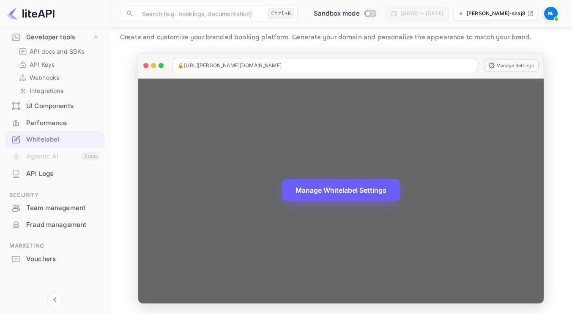 The image size is (572, 314). What do you see at coordinates (55, 195) in the screenshot?
I see `span: Security` at bounding box center [55, 195].